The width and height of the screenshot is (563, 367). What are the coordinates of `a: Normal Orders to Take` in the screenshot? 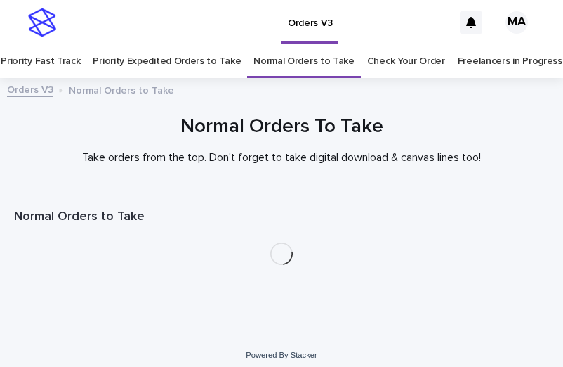 It's located at (304, 61).